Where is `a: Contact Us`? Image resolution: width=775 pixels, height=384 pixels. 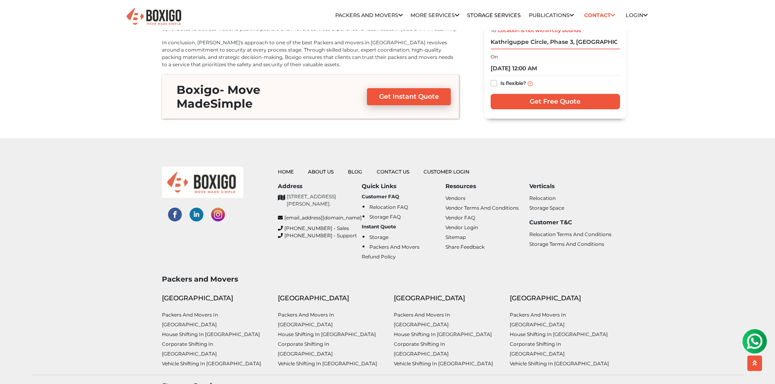
a: Contact Us is located at coordinates (393, 172).